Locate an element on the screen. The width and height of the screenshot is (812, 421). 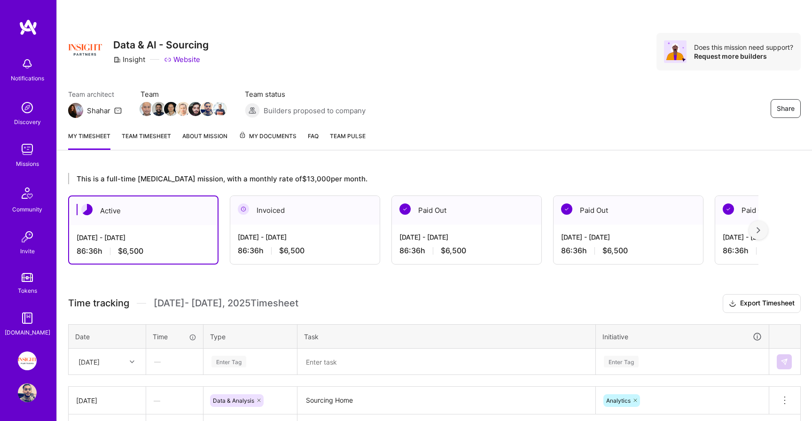
span: Time tracking is located at coordinates (99, 303).